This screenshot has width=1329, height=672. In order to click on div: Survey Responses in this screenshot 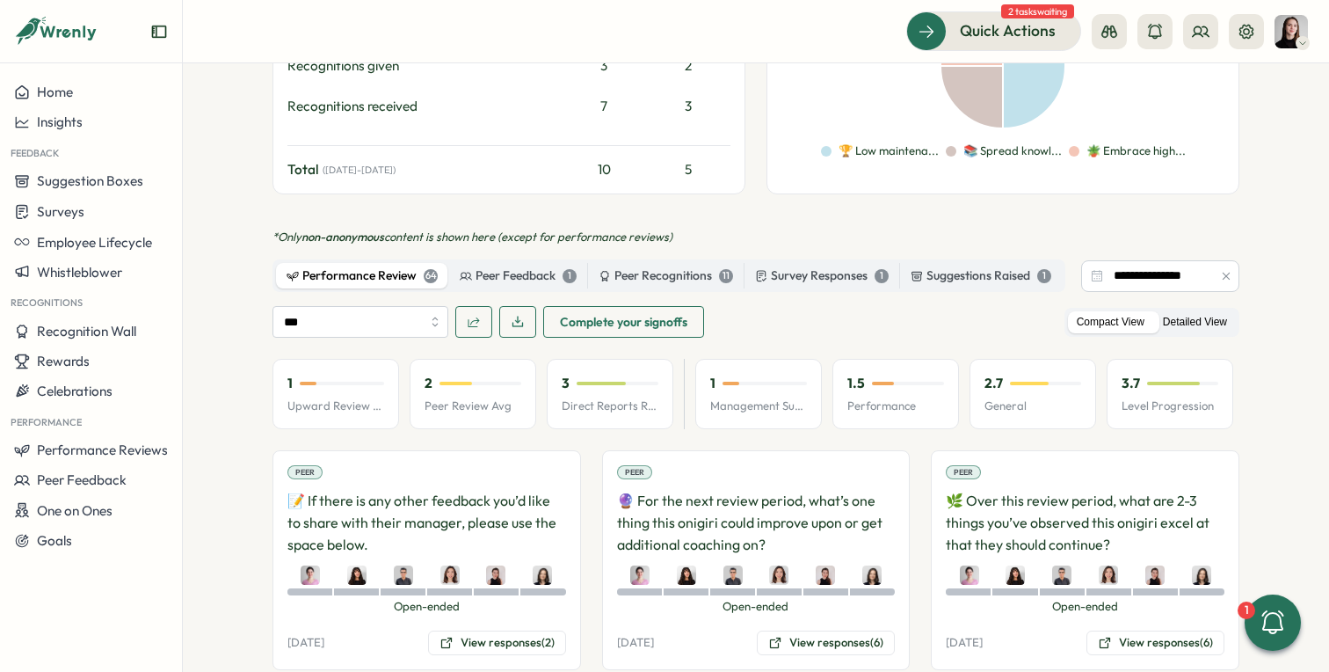, I will do `click(822, 276)`.